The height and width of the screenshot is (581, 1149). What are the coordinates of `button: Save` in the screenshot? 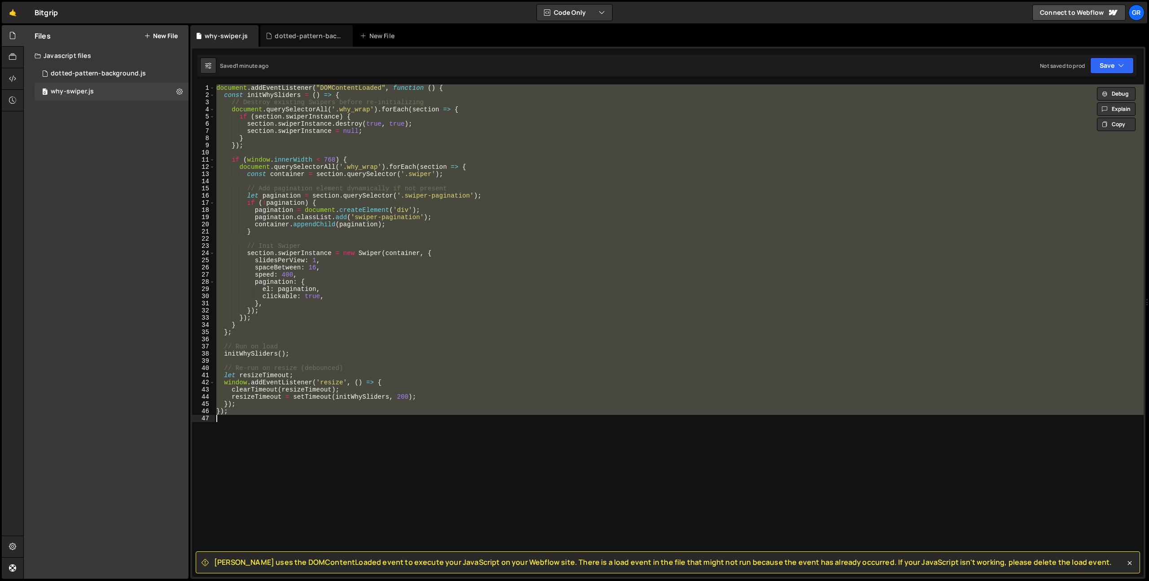 It's located at (1112, 66).